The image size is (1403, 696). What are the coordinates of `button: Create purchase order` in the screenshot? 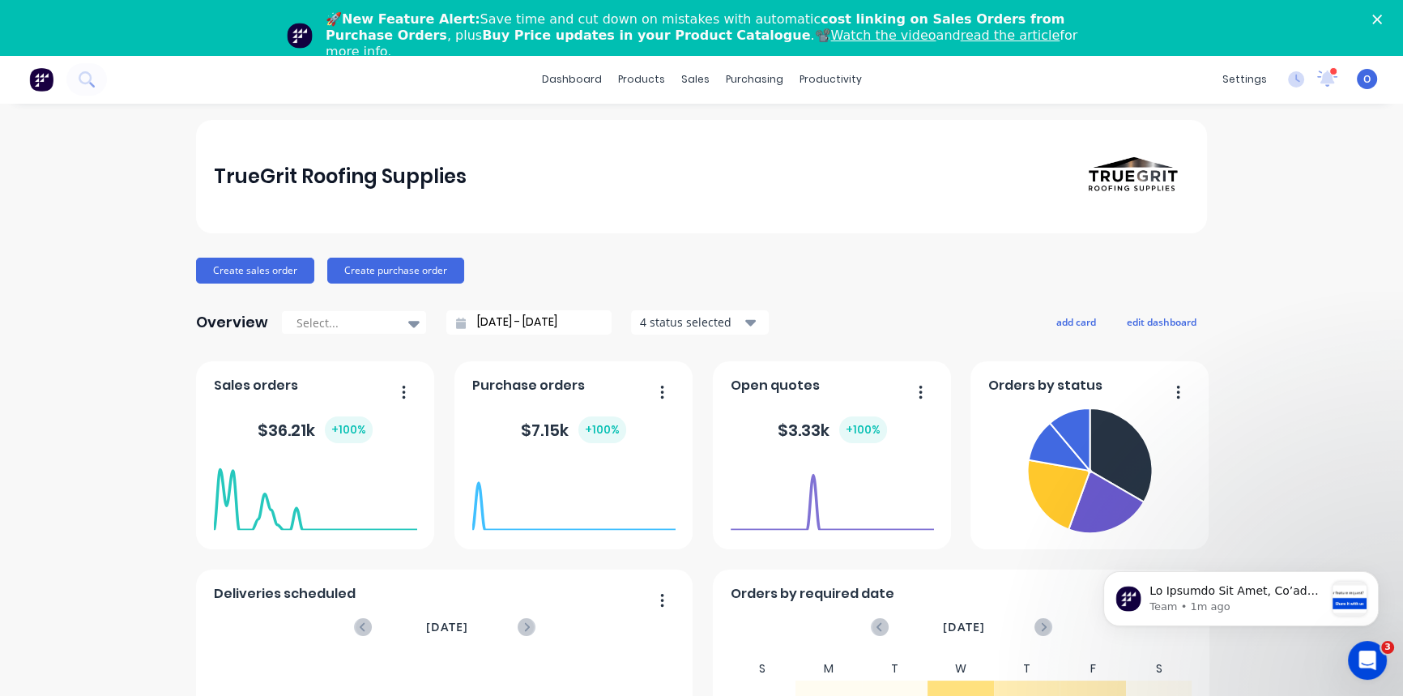 It's located at (395, 271).